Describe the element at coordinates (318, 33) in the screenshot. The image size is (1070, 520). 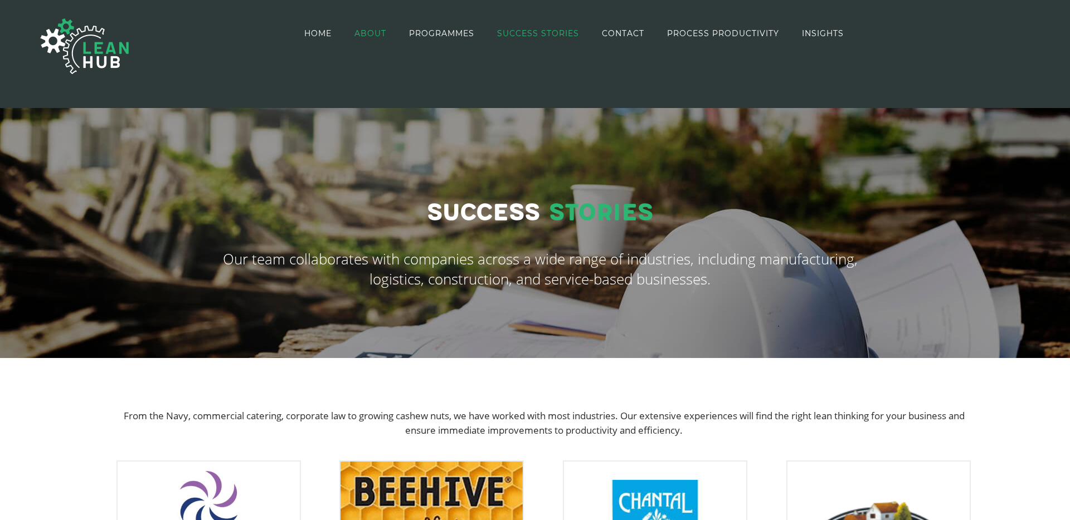
I see `span: HOME` at that location.